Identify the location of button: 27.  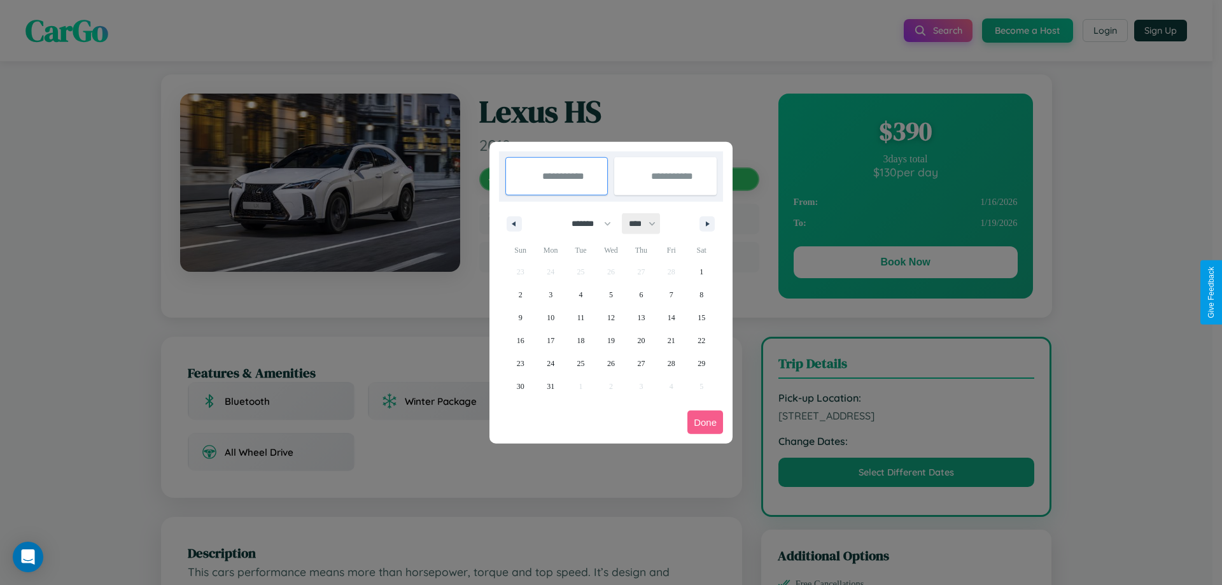
(641, 363).